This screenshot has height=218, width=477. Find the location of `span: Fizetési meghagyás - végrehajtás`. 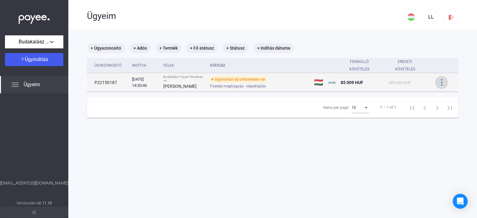

span: Fizetési meghagyás - végrehajtás is located at coordinates (238, 86).